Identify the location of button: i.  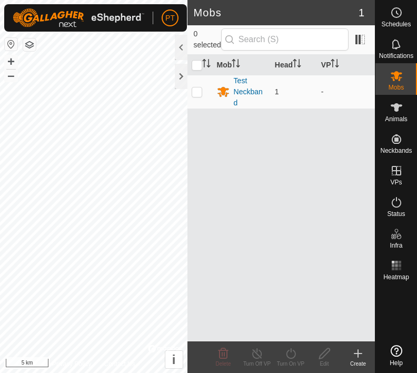
(174, 359).